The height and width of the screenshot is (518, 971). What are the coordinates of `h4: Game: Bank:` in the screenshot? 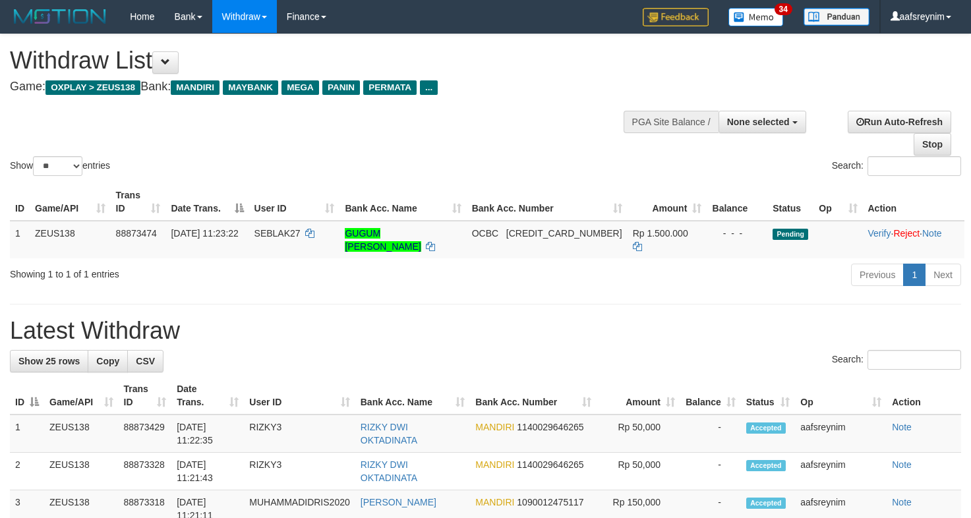 It's located at (322, 87).